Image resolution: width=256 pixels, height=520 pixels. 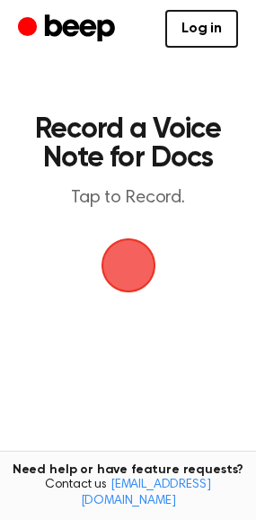 I want to click on span: Contact us, so click(x=128, y=493).